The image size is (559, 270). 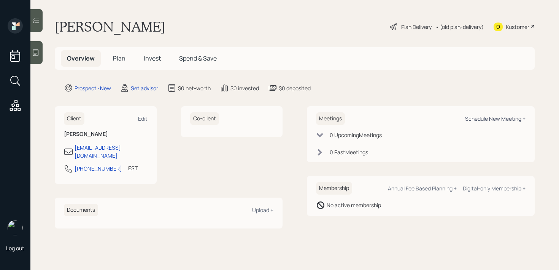 What do you see at coordinates (74, 118) in the screenshot?
I see `h6: Client` at bounding box center [74, 118].